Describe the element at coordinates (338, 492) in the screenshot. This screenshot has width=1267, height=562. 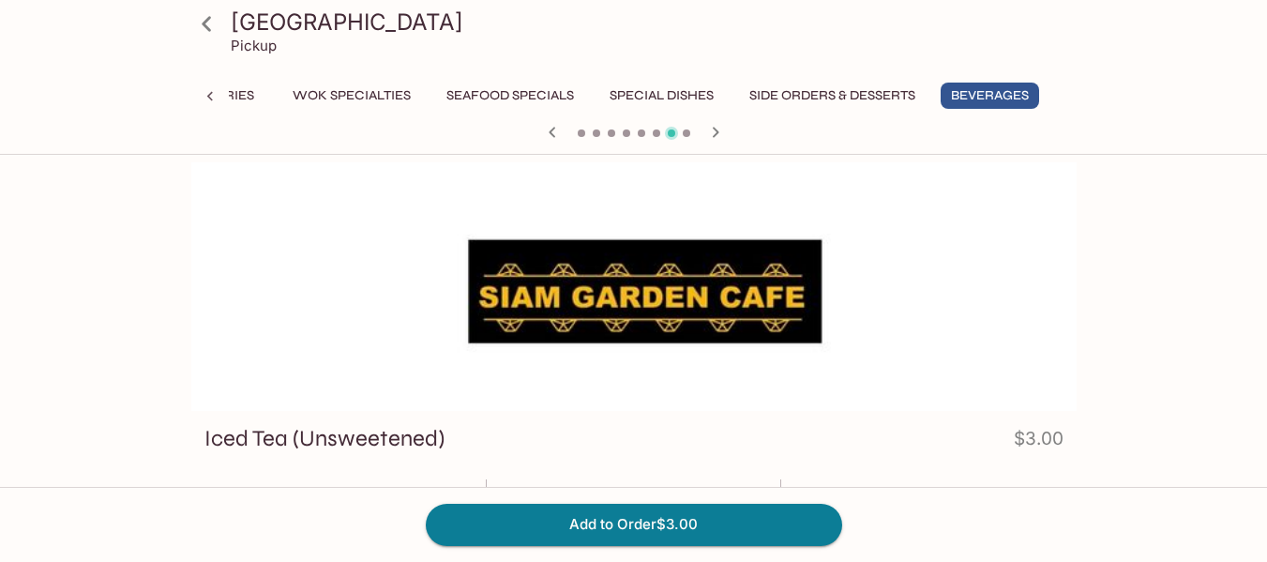
I see `span: Ratings` at that location.